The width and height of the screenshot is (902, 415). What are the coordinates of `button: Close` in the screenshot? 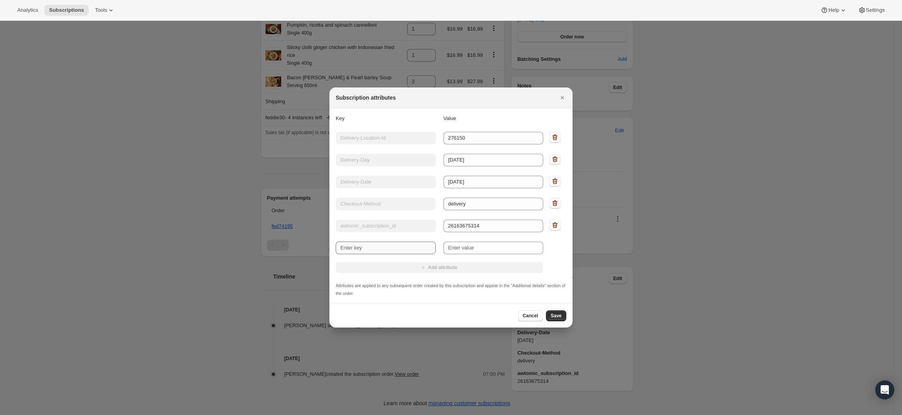 It's located at (562, 98).